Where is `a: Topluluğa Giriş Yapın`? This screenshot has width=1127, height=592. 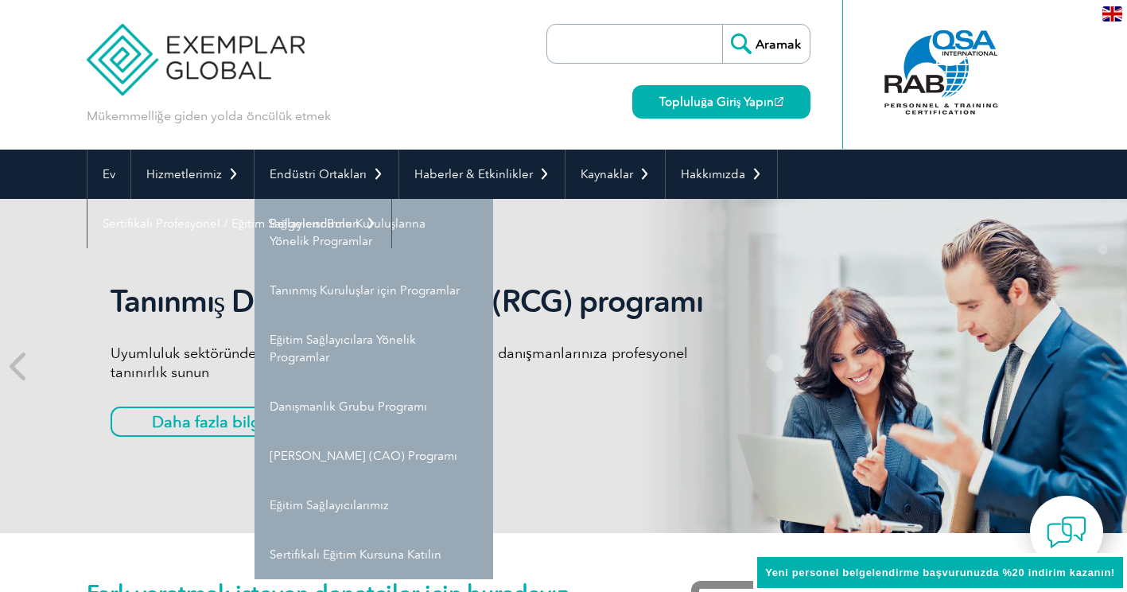
a: Topluluğa Giriş Yapın is located at coordinates (721, 102).